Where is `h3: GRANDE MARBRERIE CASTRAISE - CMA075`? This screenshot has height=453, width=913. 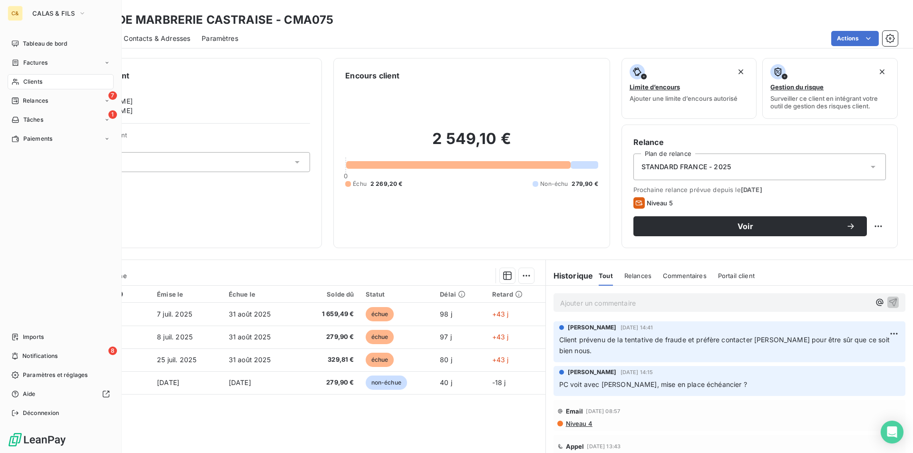
h3: GRANDE MARBRERIE CASTRAISE - CMA075 is located at coordinates (208, 20).